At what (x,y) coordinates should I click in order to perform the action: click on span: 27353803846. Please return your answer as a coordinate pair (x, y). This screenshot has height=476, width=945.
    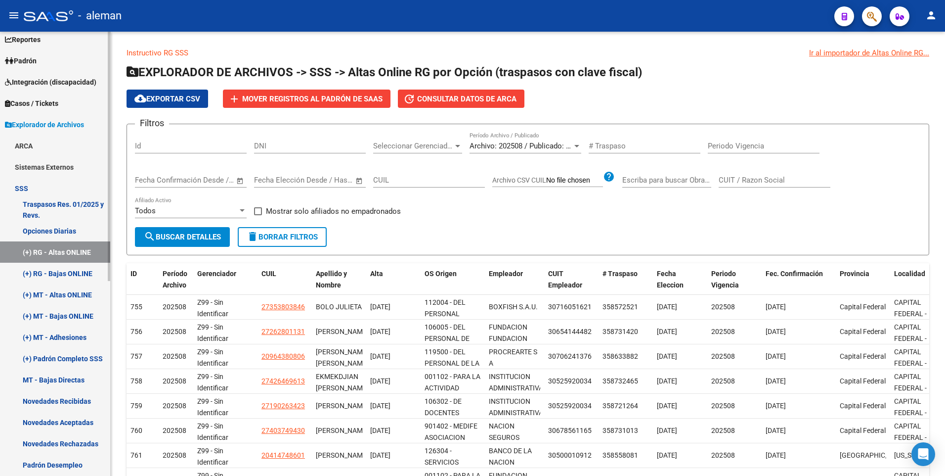
    Looking at the image, I should click on (283, 307).